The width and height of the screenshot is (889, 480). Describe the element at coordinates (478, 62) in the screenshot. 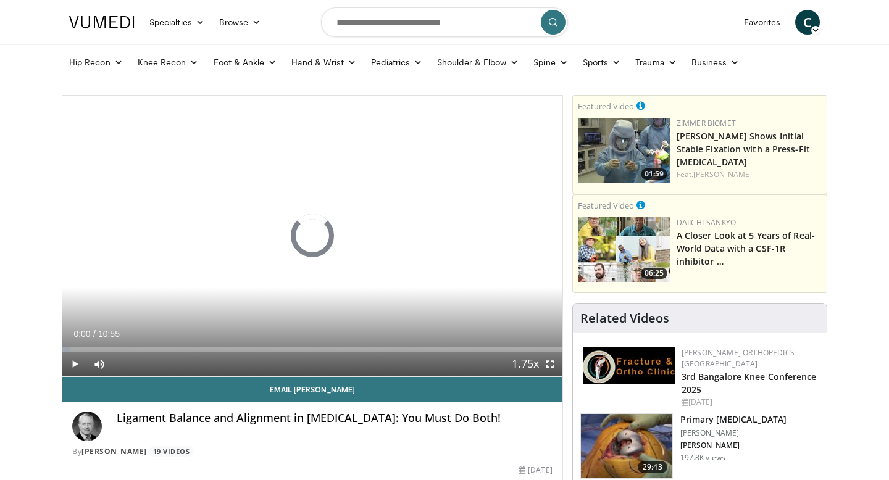

I see `a: Shoulder & Elbow` at that location.